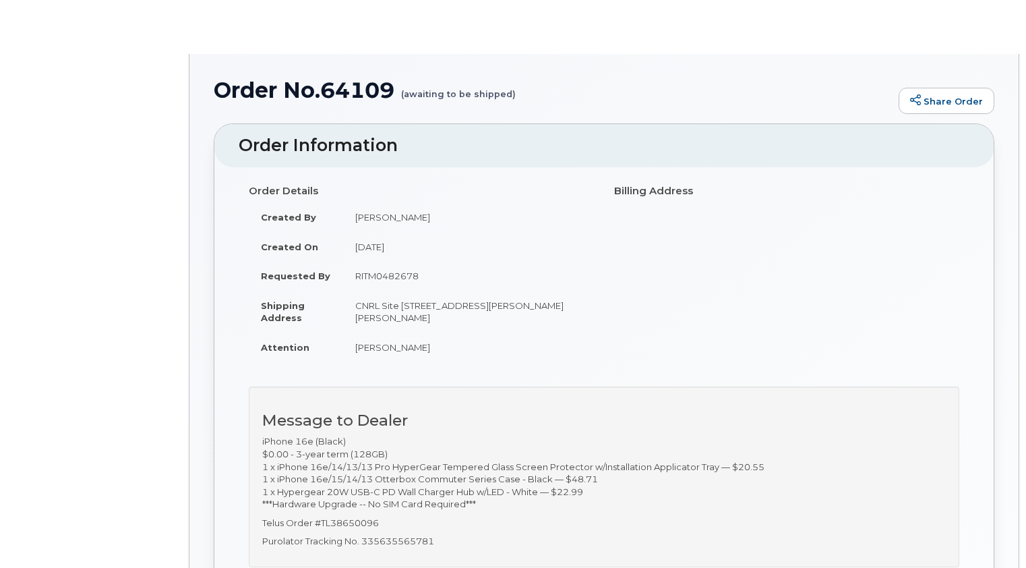 This screenshot has width=1026, height=568. What do you see at coordinates (553, 90) in the screenshot?
I see `h1: Order No.64109` at bounding box center [553, 90].